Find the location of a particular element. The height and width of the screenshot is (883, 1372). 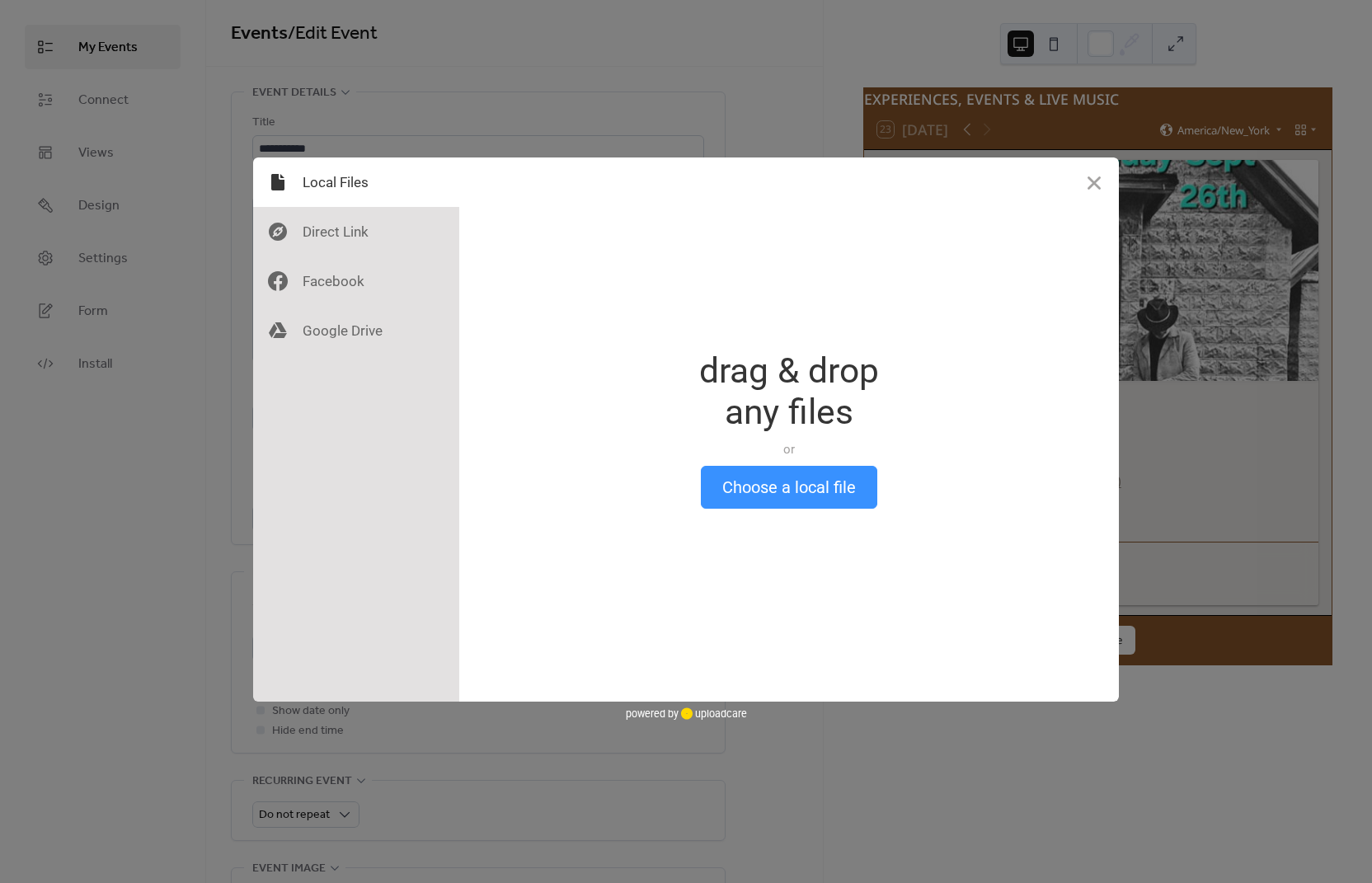

div: powered by is located at coordinates (686, 714).